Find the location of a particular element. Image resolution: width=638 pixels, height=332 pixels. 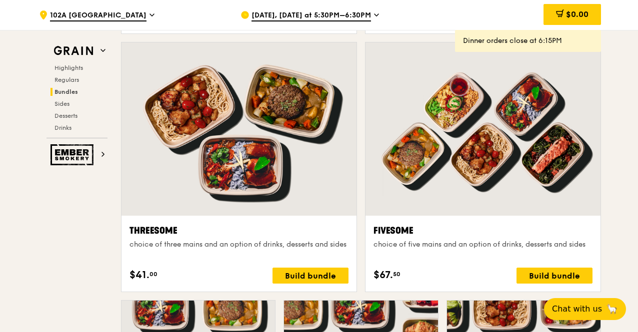

button: Chat with us🦙 is located at coordinates (585, 309).